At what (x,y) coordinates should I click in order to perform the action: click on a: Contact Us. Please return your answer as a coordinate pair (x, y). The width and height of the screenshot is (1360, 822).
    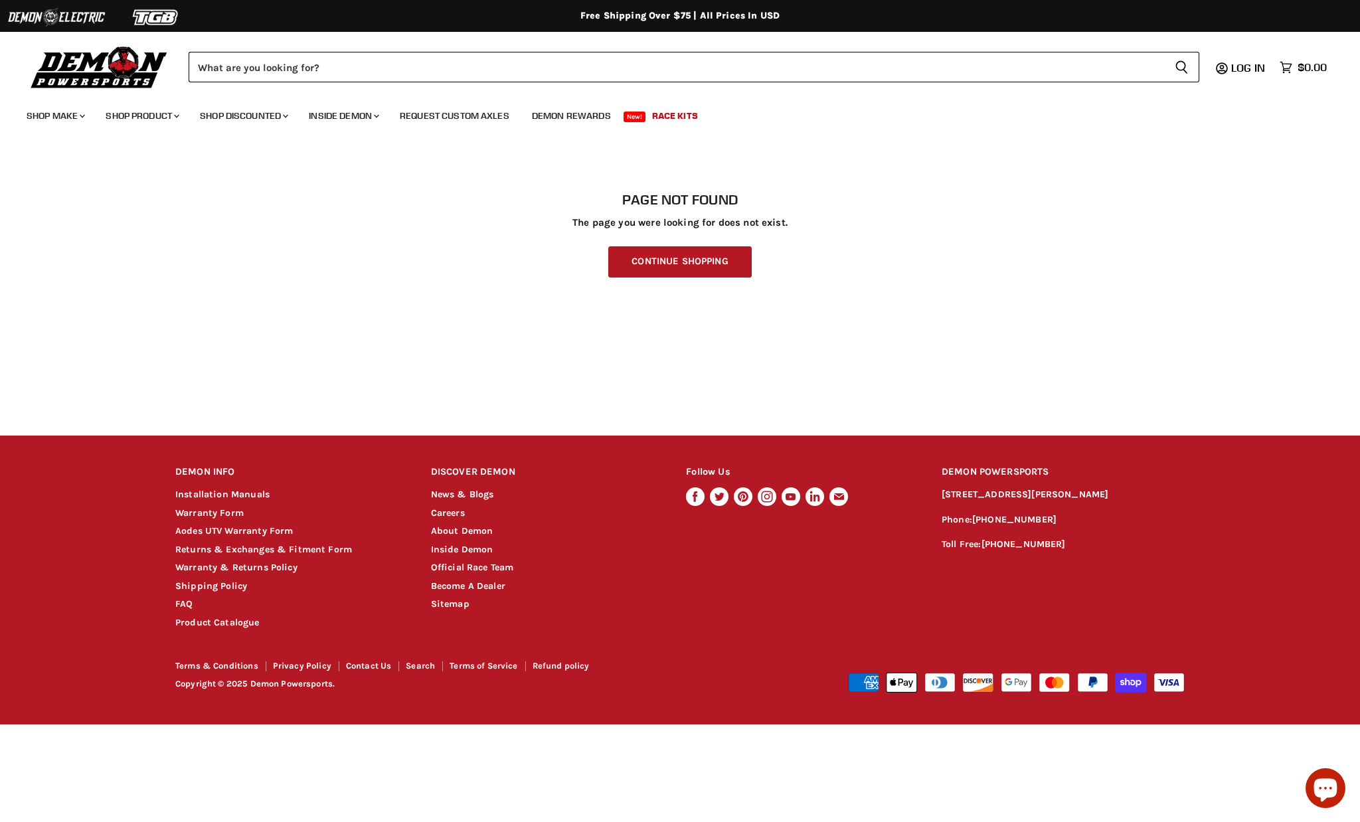
    Looking at the image, I should click on (369, 666).